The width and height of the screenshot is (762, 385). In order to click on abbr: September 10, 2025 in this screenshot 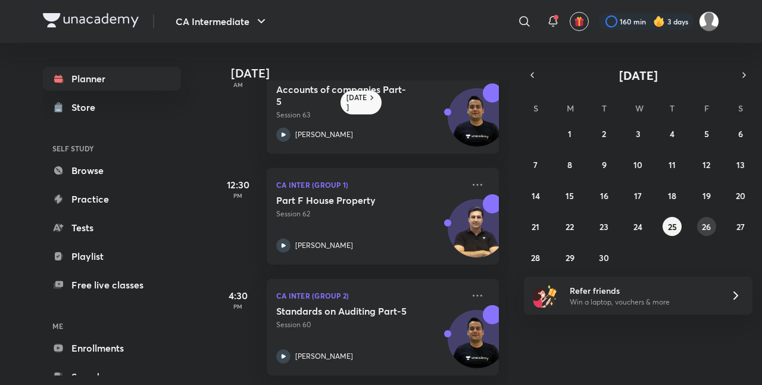, I will do `click(638, 164)`.